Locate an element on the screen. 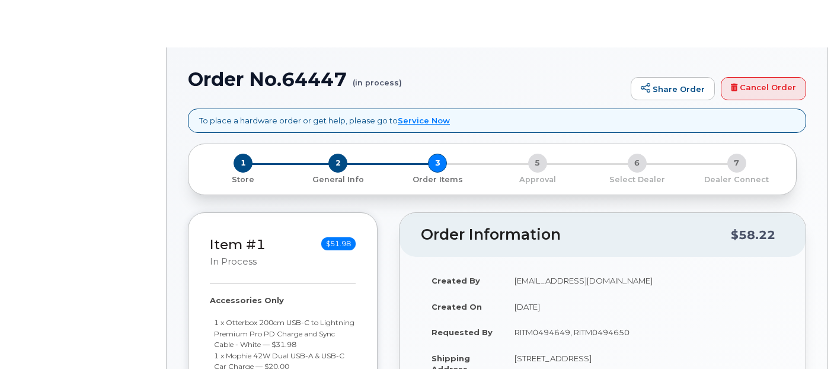 The image size is (834, 369). small: (in process) is located at coordinates (377, 78).